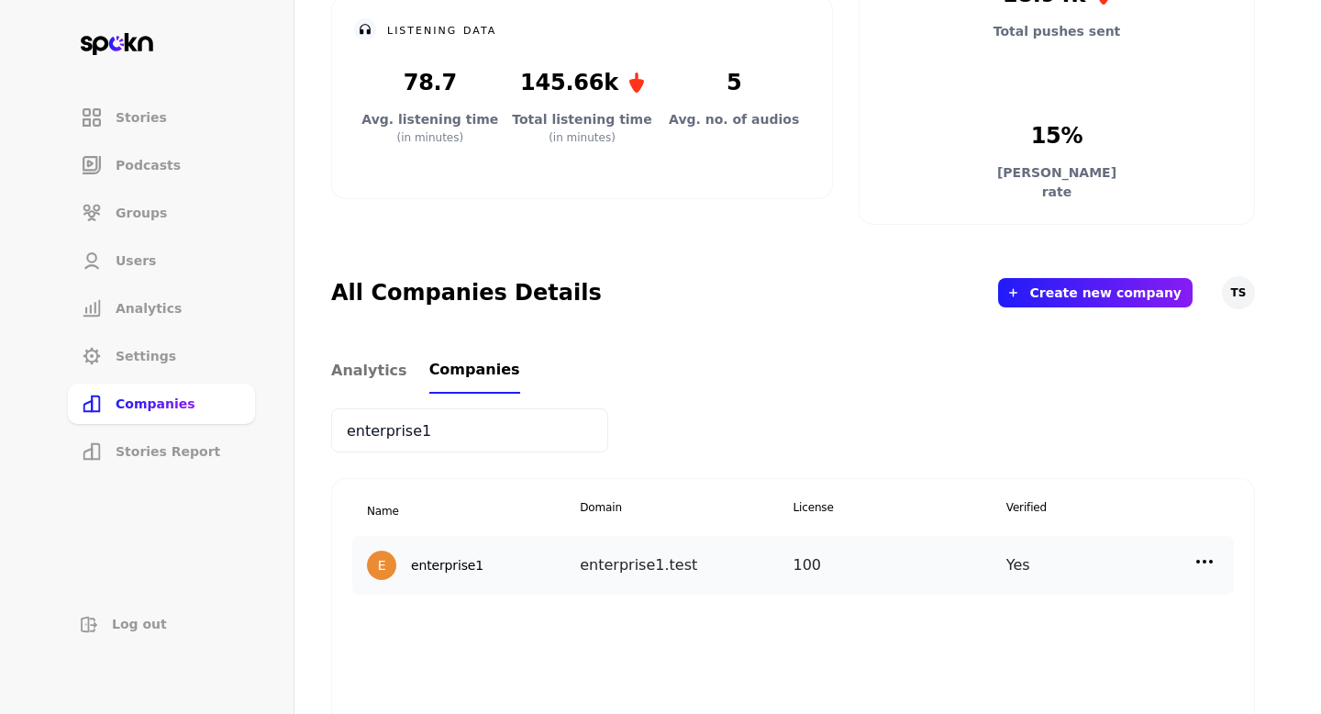 This screenshot has height=714, width=1321. Describe the element at coordinates (161, 165) in the screenshot. I see `a: Podcasts` at that location.